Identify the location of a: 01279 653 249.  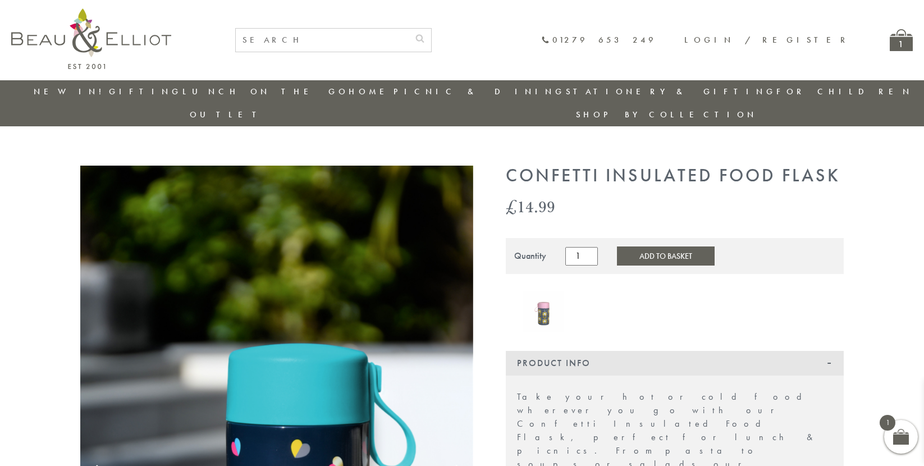
(598, 40).